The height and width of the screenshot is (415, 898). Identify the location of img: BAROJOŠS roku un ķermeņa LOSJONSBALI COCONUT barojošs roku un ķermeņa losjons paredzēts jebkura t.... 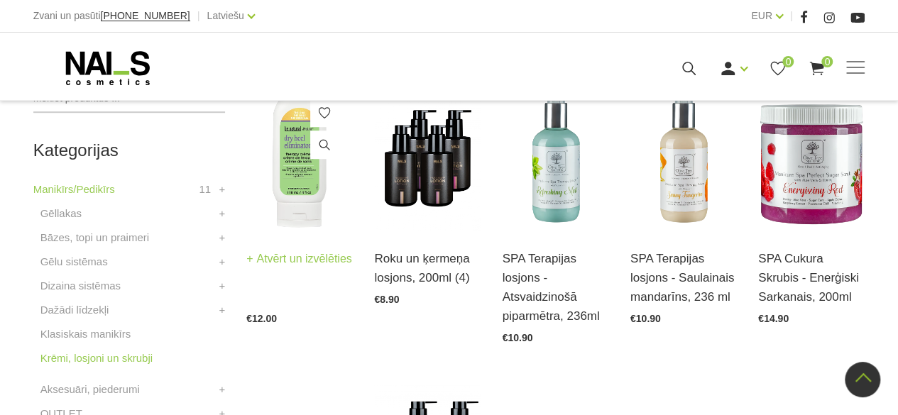
(427, 158).